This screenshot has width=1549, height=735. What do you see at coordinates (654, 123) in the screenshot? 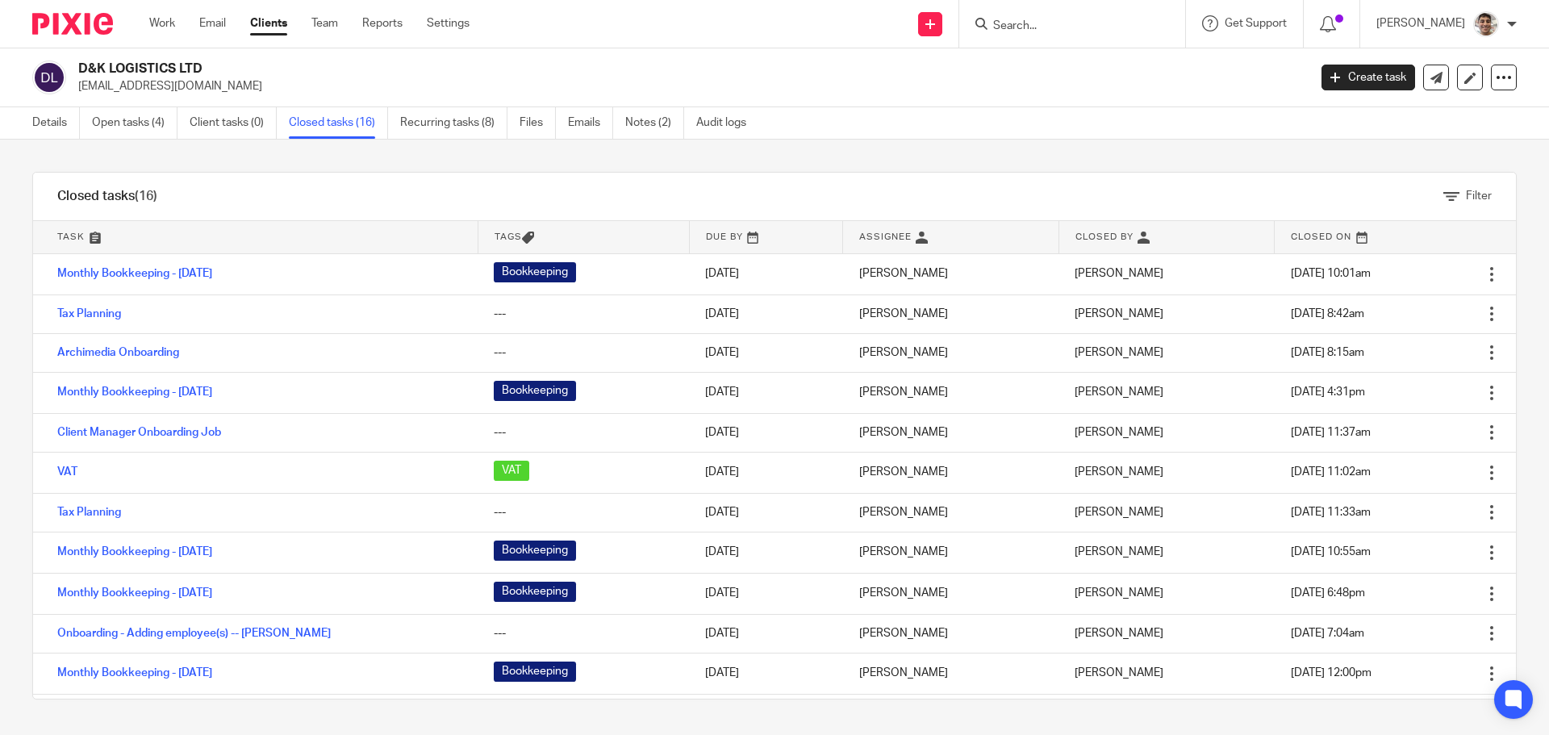
I see `a: Notes (2)` at bounding box center [654, 123].